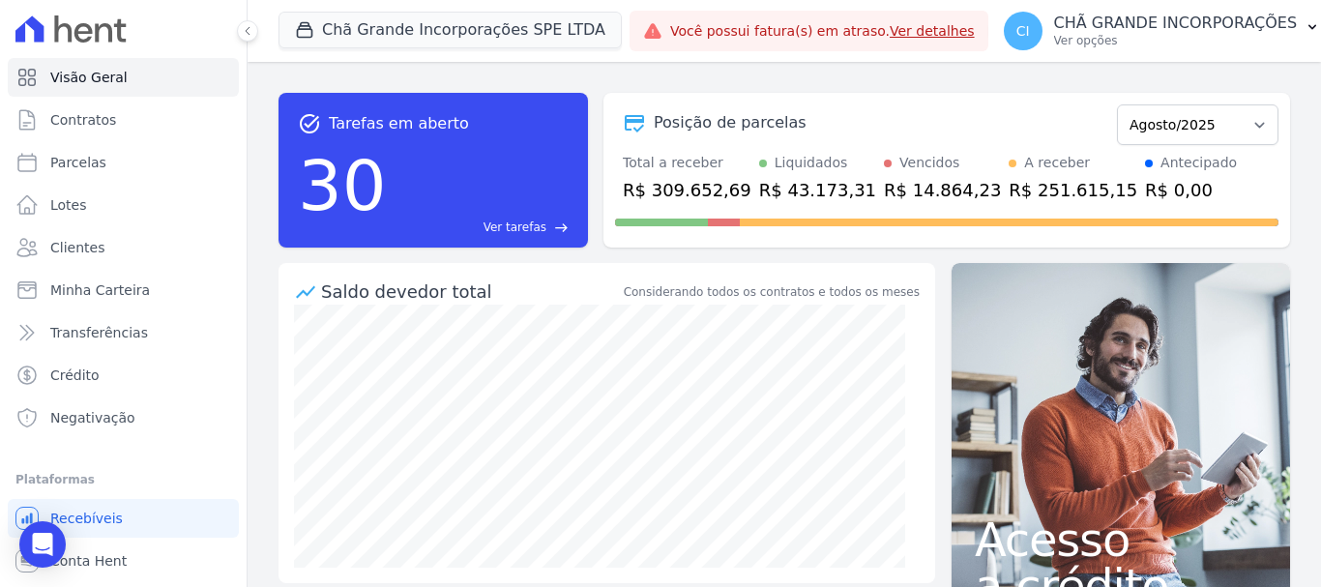 This screenshot has height=587, width=1321. What do you see at coordinates (88, 561) in the screenshot?
I see `span: Conta Hent` at bounding box center [88, 561].